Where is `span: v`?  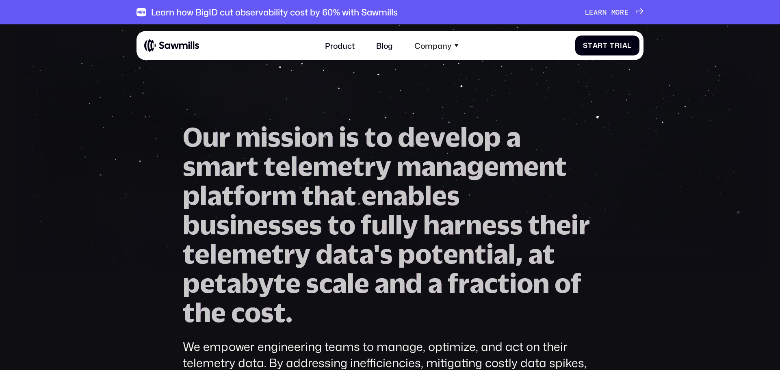 span: v is located at coordinates (437, 136).